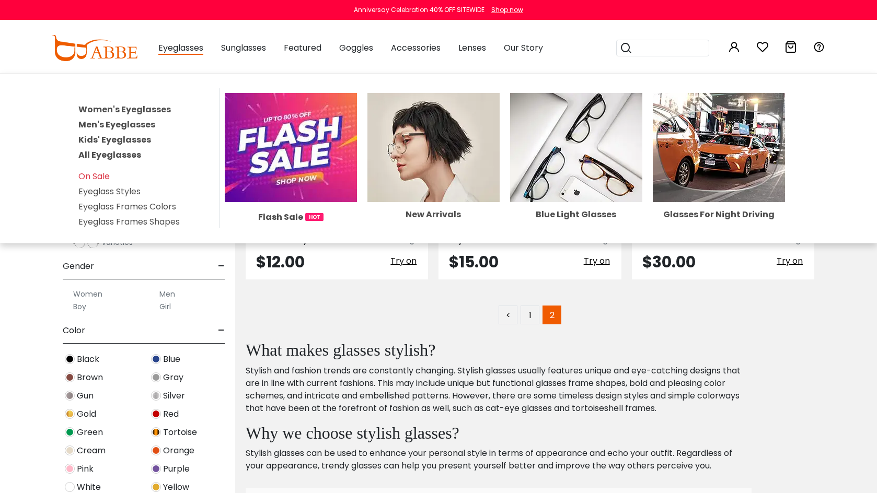  I want to click on img: Purple, so click(156, 469).